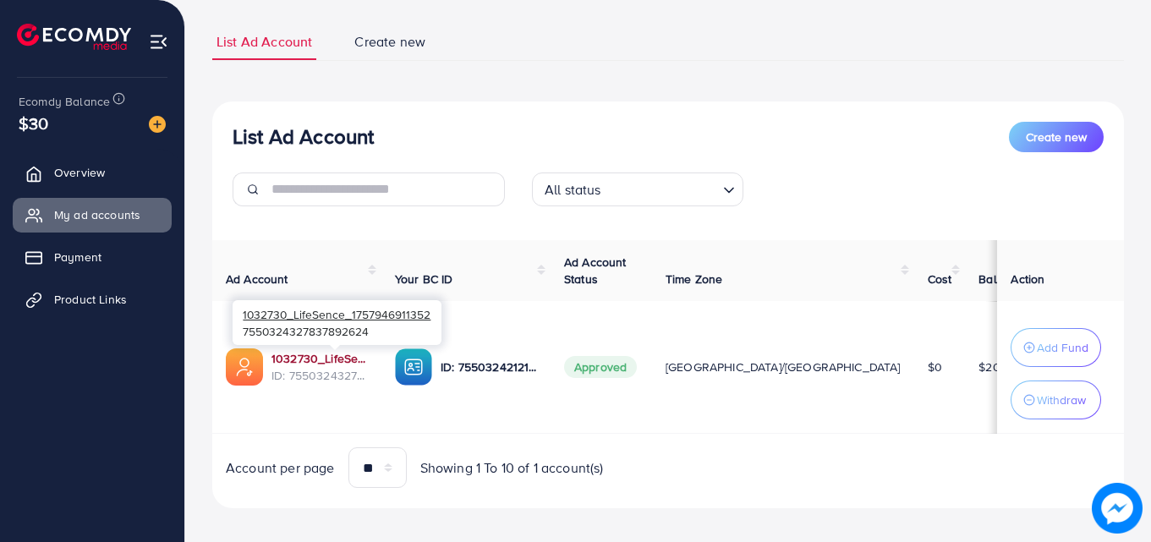 This screenshot has width=1151, height=542. Describe the element at coordinates (424, 279) in the screenshot. I see `span: Your BC ID` at that location.